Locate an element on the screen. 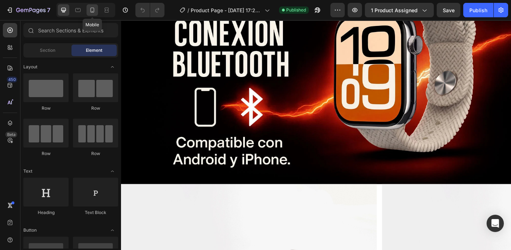  span: Element is located at coordinates (94, 50).